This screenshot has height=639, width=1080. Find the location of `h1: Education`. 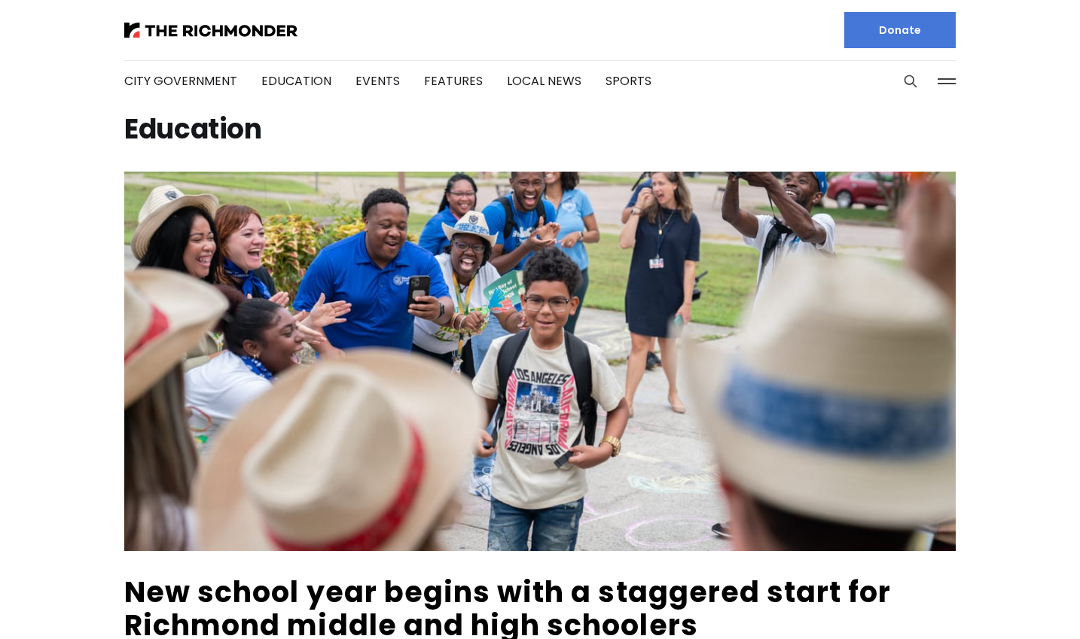

h1: Education is located at coordinates (540, 130).